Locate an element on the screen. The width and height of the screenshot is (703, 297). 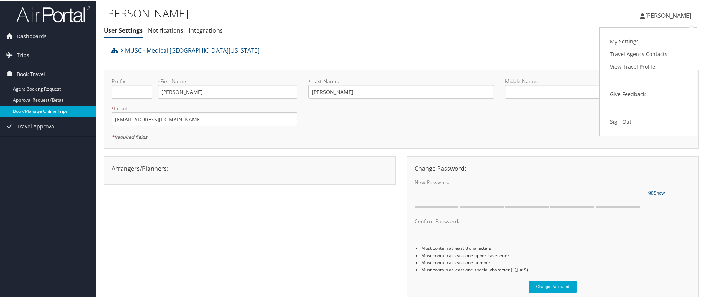
label: Email: is located at coordinates (204, 108).